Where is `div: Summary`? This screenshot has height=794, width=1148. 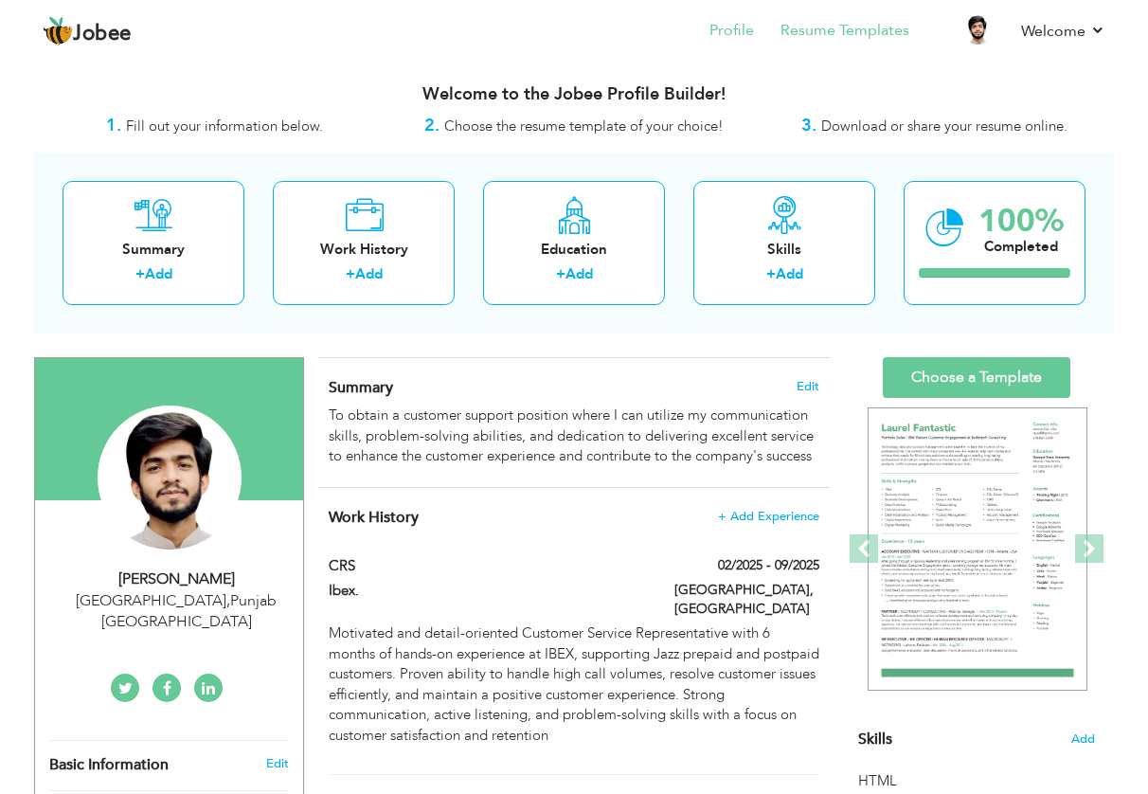 div: Summary is located at coordinates (153, 249).